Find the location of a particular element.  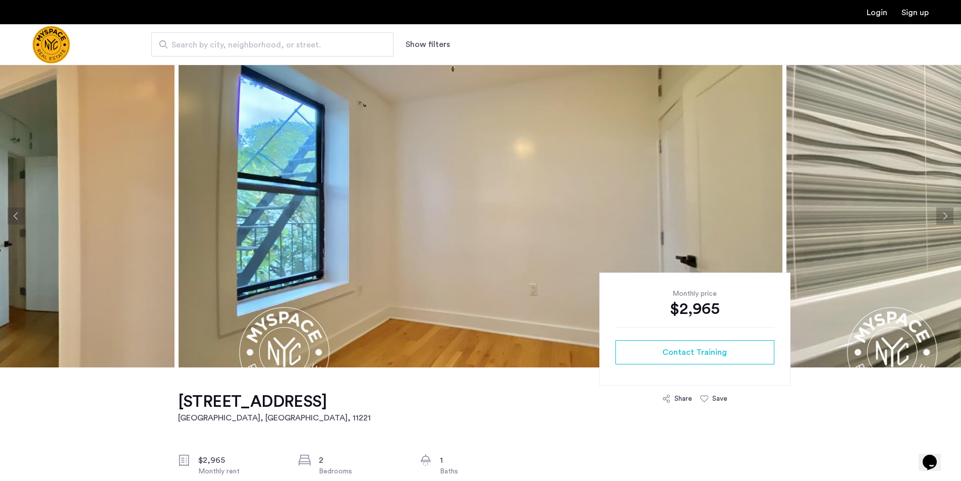

button: Next apartment is located at coordinates (945, 216).